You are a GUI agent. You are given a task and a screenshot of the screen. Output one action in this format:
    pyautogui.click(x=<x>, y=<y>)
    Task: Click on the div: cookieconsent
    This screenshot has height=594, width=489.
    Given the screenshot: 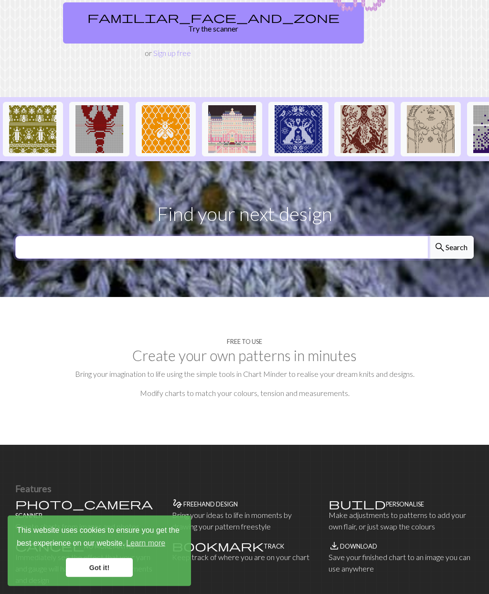 What is the action you would take?
    pyautogui.click(x=99, y=551)
    